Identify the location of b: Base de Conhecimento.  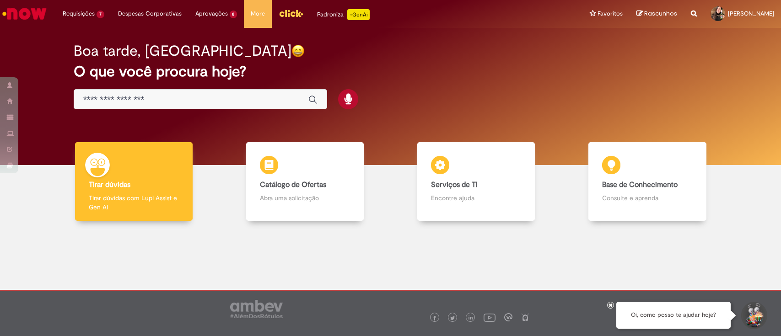
(639, 185).